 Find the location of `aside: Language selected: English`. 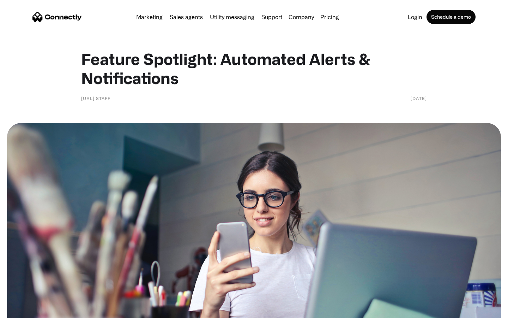

aside: Language selected: English is located at coordinates (25, 310).